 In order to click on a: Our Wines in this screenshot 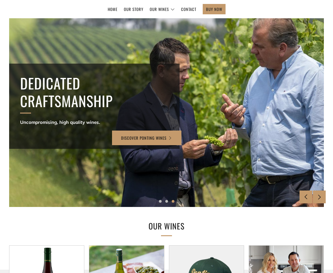, I will do `click(162, 9)`.